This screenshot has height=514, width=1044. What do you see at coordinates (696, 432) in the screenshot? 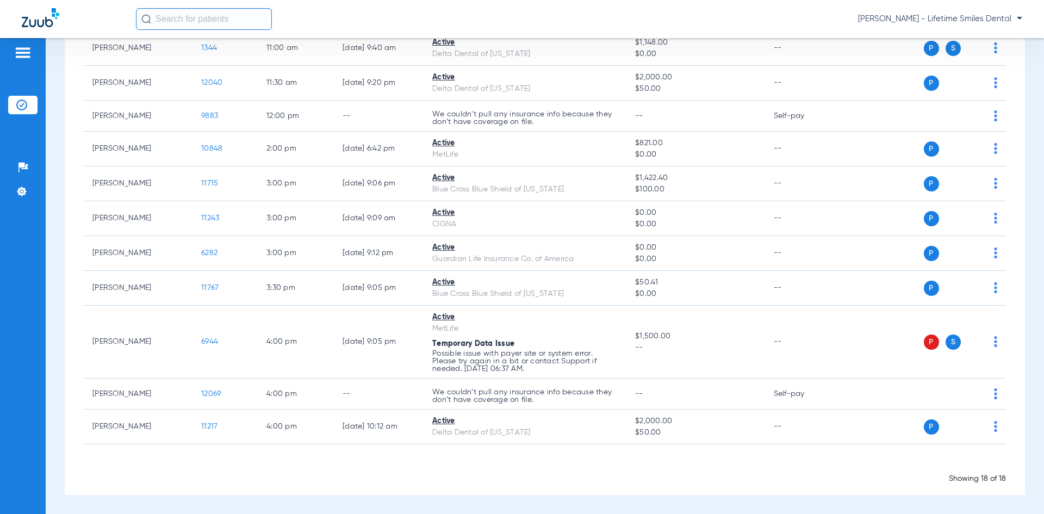
I see `span: $50.00` at bounding box center [696, 432].